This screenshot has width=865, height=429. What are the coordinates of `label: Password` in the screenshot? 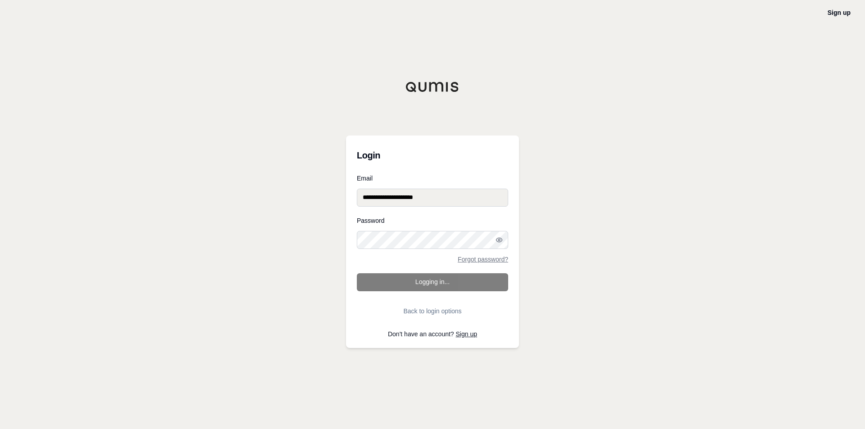 It's located at (432, 221).